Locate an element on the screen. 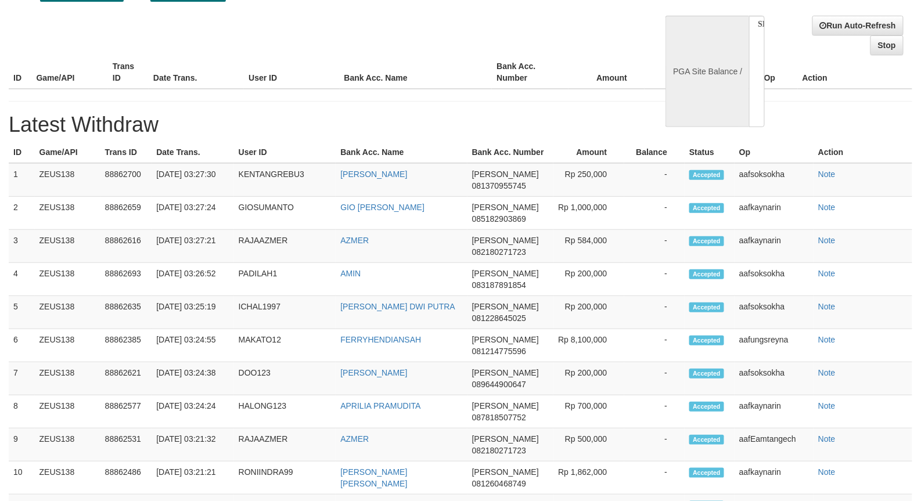 This screenshot has height=501, width=921. td: KENTANGREBU3 is located at coordinates (285, 180).